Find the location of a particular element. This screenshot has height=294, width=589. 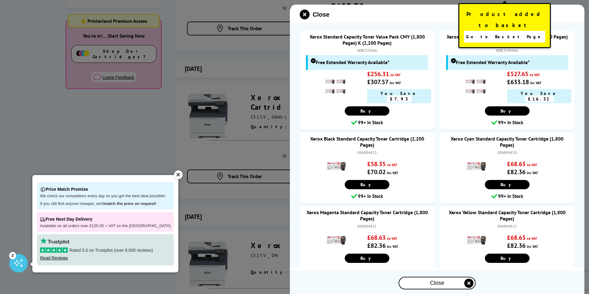

img: trustpilot rating is located at coordinates (55, 241).